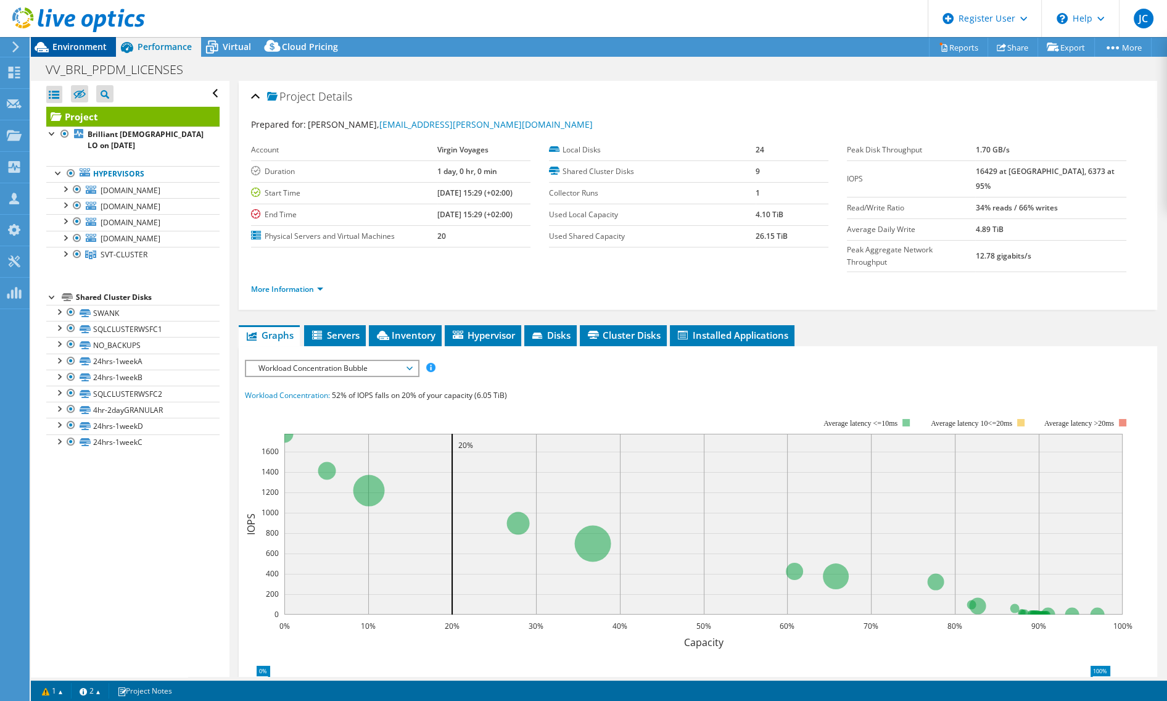 The image size is (1167, 701). What do you see at coordinates (871, 626) in the screenshot?
I see `text: 70%` at bounding box center [871, 626].